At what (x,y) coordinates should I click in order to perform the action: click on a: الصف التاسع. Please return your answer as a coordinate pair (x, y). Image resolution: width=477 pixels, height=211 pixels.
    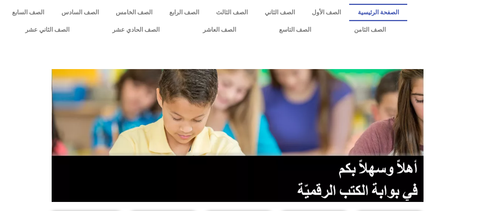
    Looking at the image, I should click on (295, 30).